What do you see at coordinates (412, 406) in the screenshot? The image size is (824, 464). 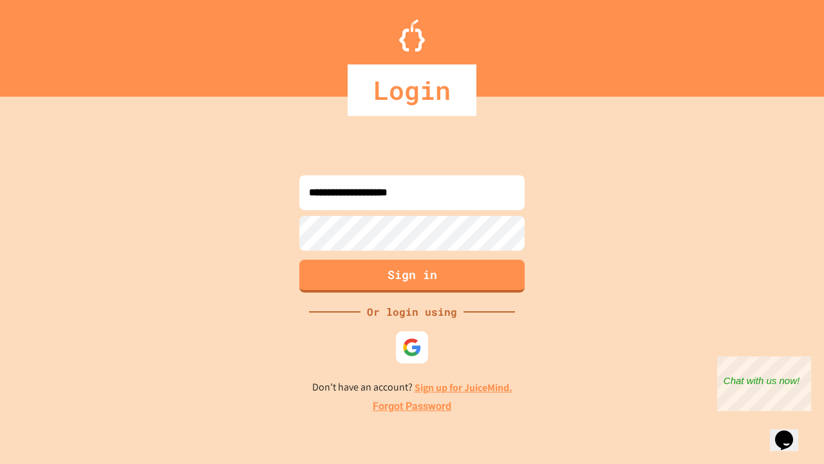 I see `a: Forgot Password` at bounding box center [412, 406].